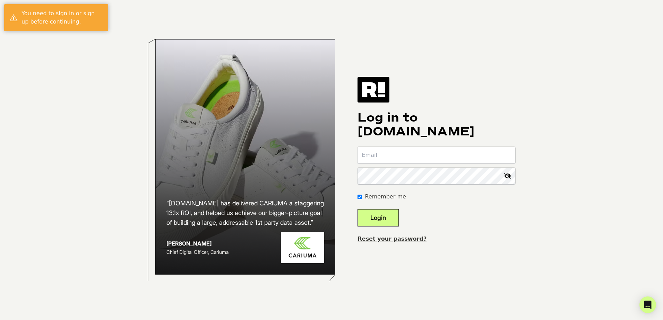  I want to click on div: You need to sign in or sign up before continuing., so click(62, 18).